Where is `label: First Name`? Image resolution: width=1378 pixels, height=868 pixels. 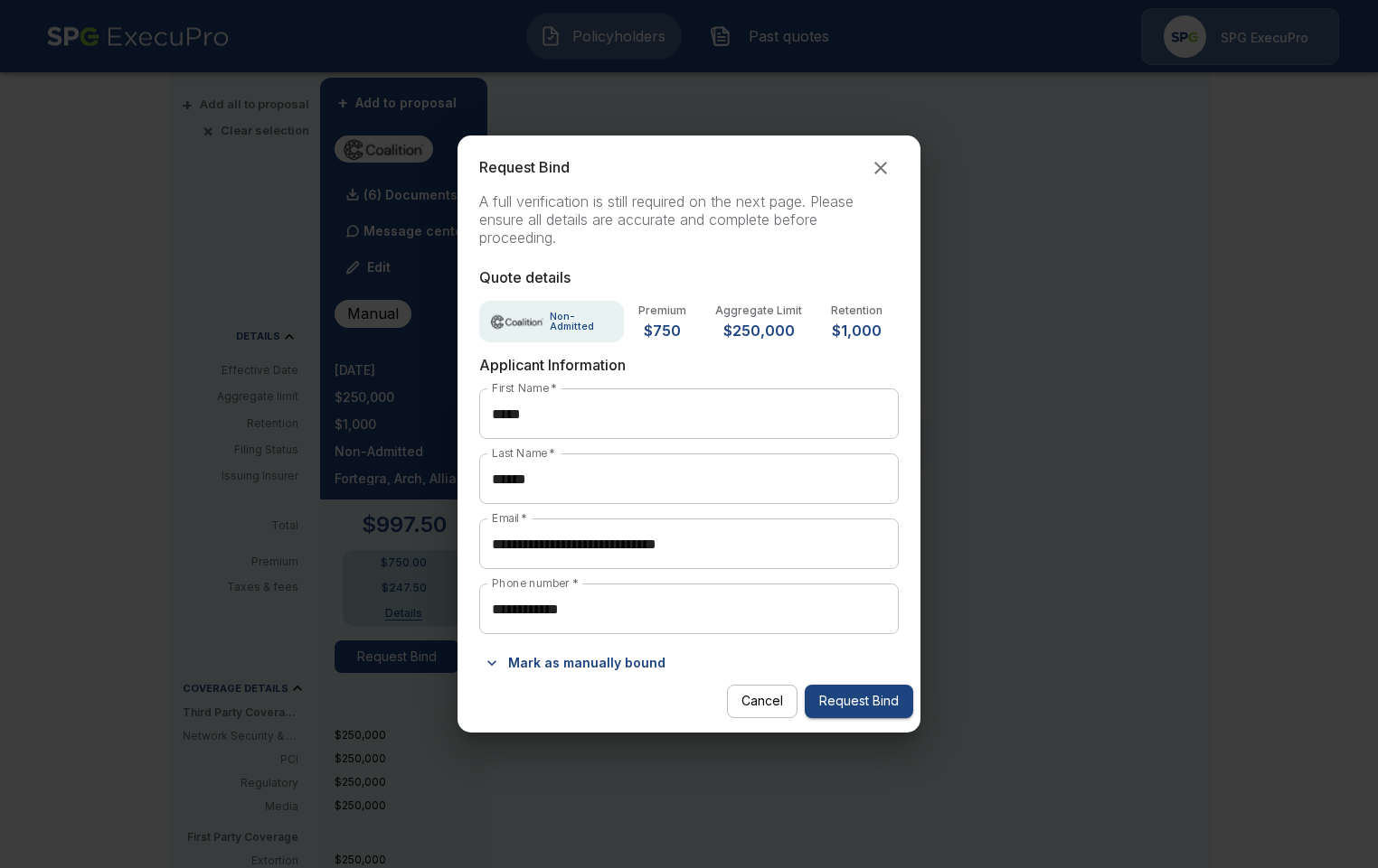 label: First Name is located at coordinates (524, 387).